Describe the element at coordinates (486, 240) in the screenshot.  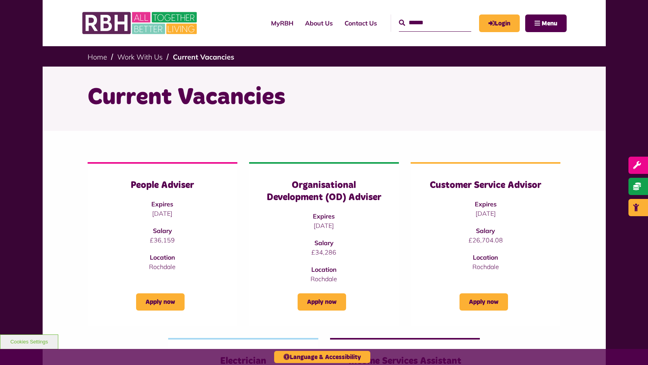
I see `p: £26,704.08` at that location.